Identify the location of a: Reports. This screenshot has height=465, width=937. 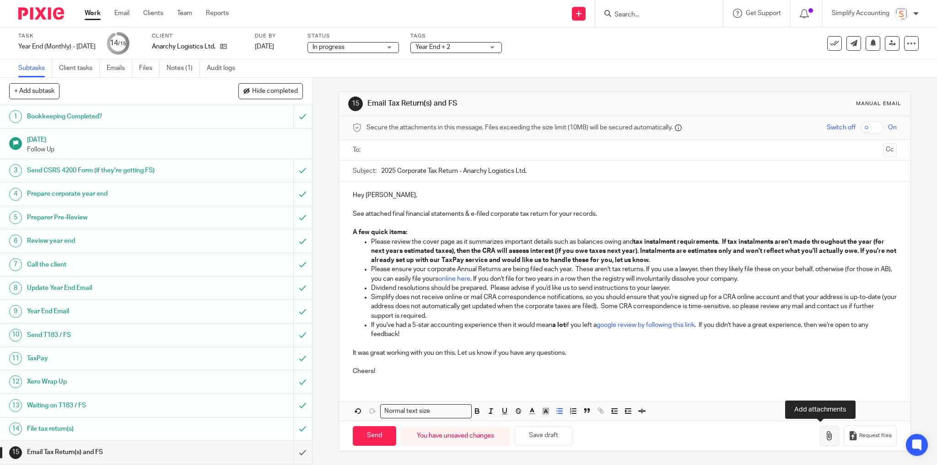
(217, 13).